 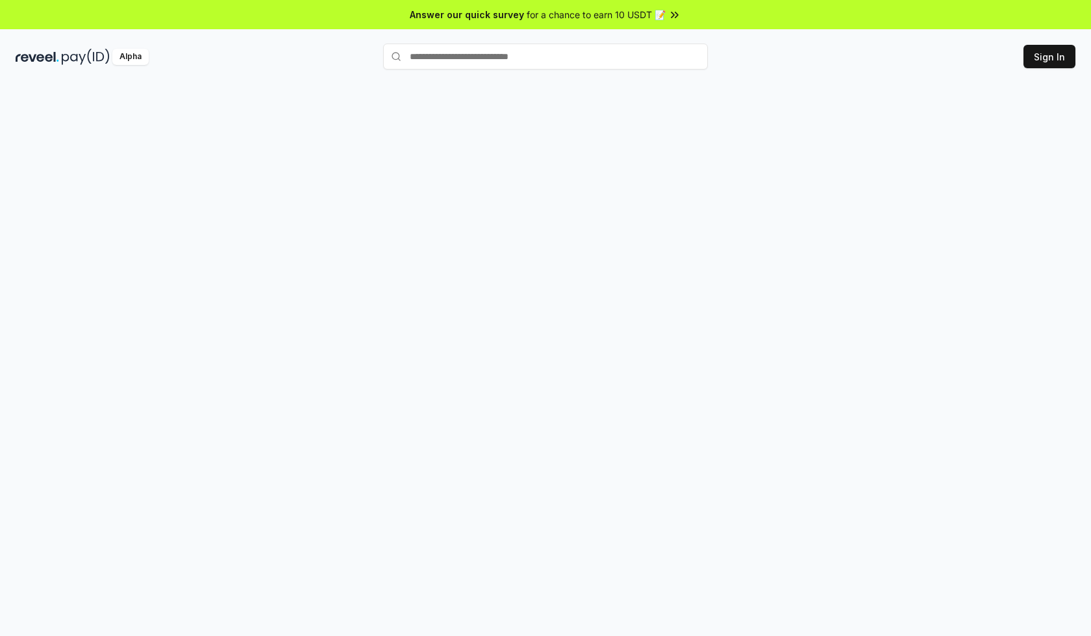 What do you see at coordinates (37, 56) in the screenshot?
I see `img: reveel_dark` at bounding box center [37, 56].